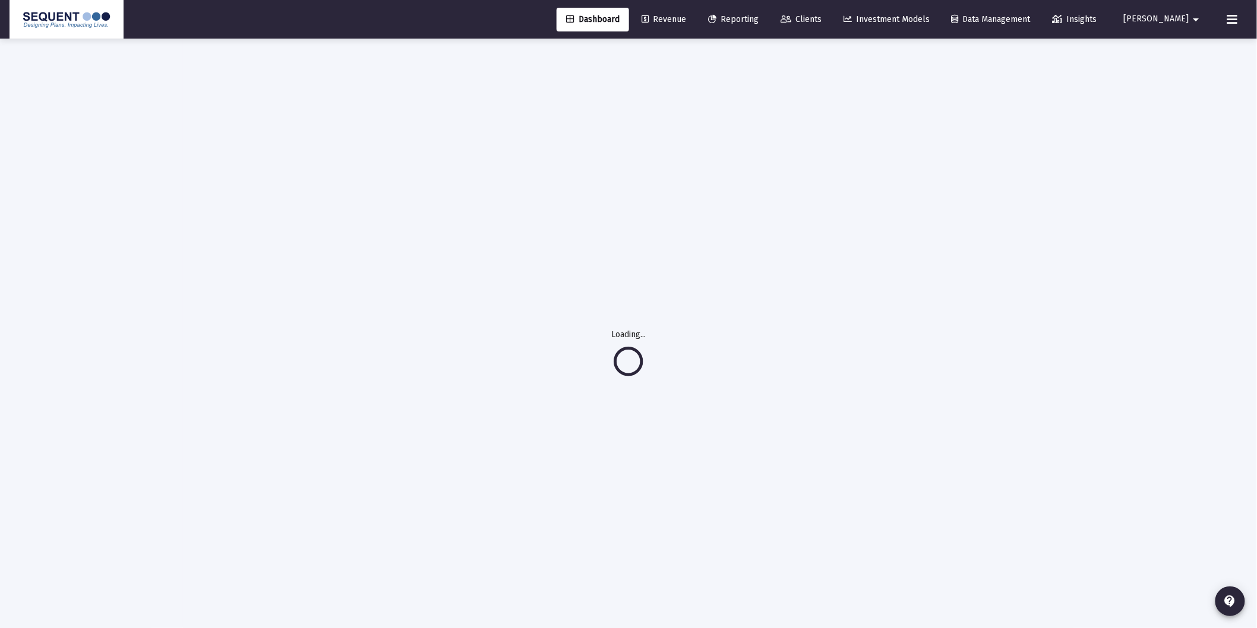 This screenshot has width=1257, height=628. I want to click on mat-icon: contact_support, so click(1230, 602).